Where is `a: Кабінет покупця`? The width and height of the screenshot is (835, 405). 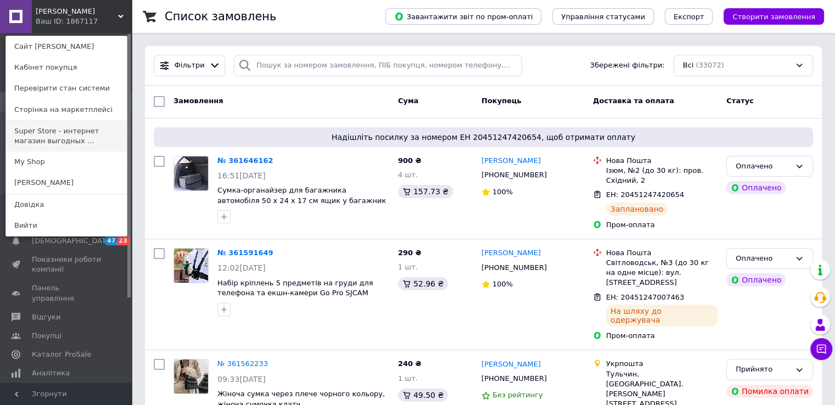
a: Кабінет покупця is located at coordinates (66, 68).